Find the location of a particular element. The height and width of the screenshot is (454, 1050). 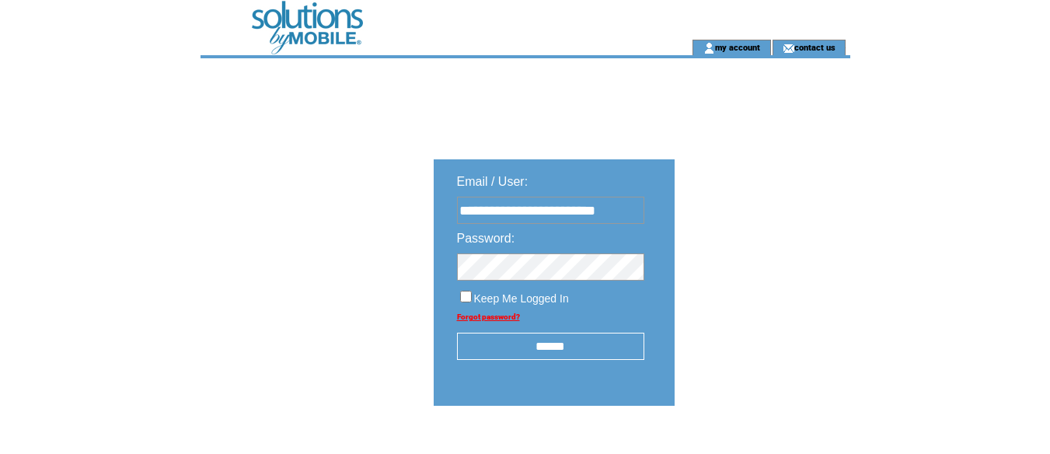

span: Email / User: is located at coordinates (493, 181).